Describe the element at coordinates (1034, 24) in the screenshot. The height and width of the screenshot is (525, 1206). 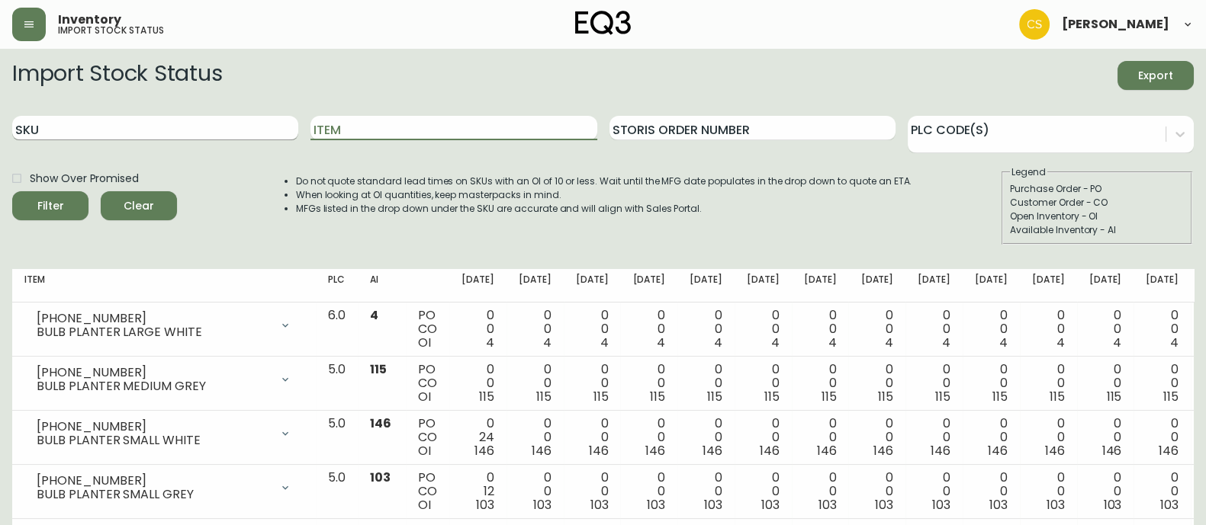
I see `img: 996bfd46d64b78802a67b62ffe4c27a2` at that location.